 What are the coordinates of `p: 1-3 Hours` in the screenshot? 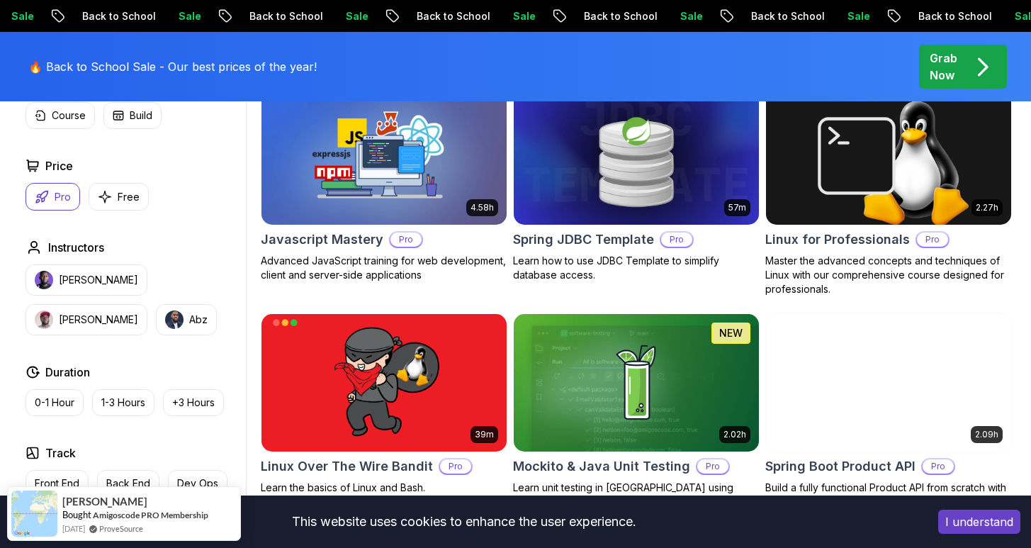 It's located at (123, 403).